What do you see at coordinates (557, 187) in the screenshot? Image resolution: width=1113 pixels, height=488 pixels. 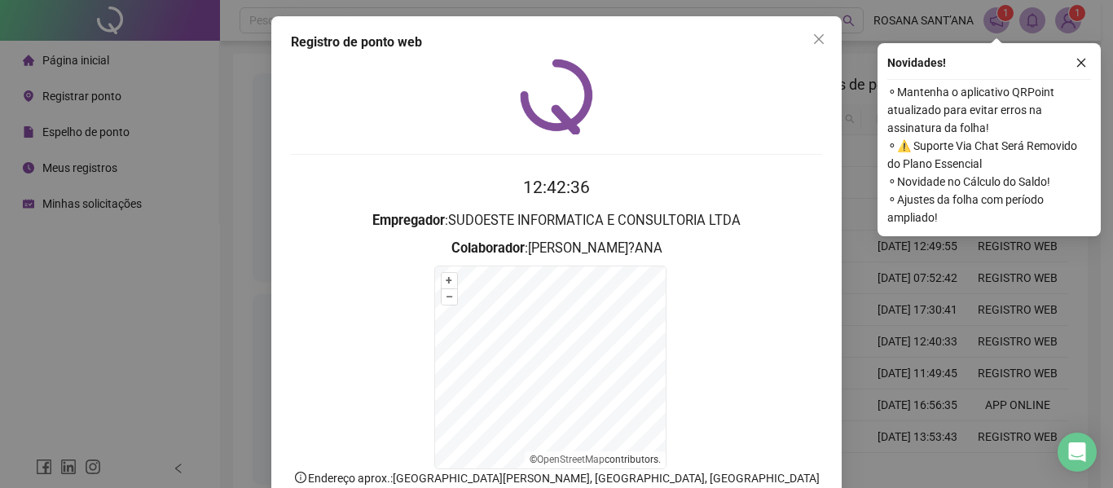 I see `time: 12:42:36` at bounding box center [557, 187].